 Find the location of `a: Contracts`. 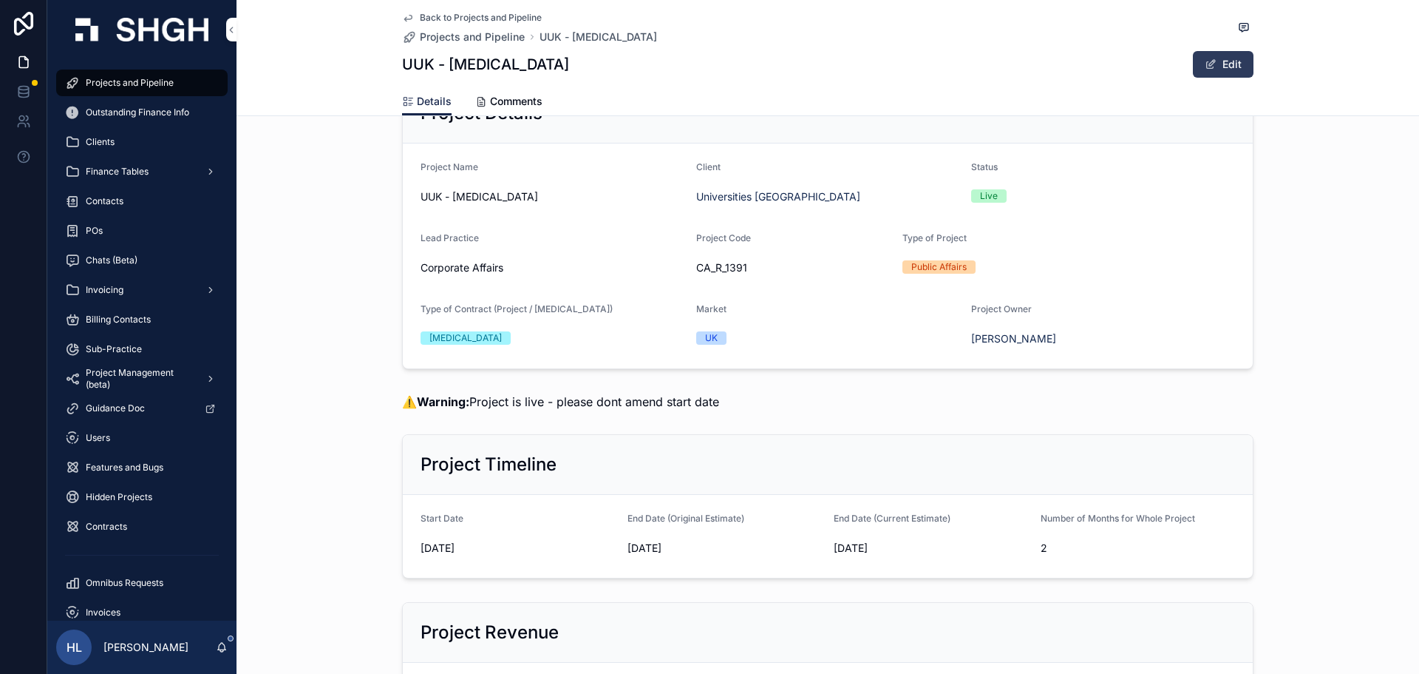

a: Contracts is located at coordinates (142, 526).